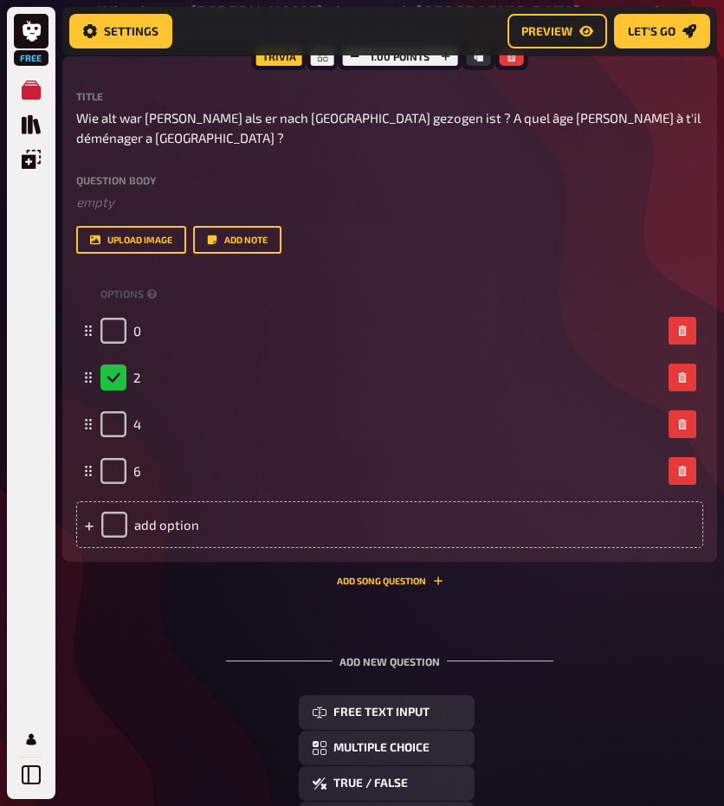  Describe the element at coordinates (390, 180) in the screenshot. I see `label: Question body` at that location.